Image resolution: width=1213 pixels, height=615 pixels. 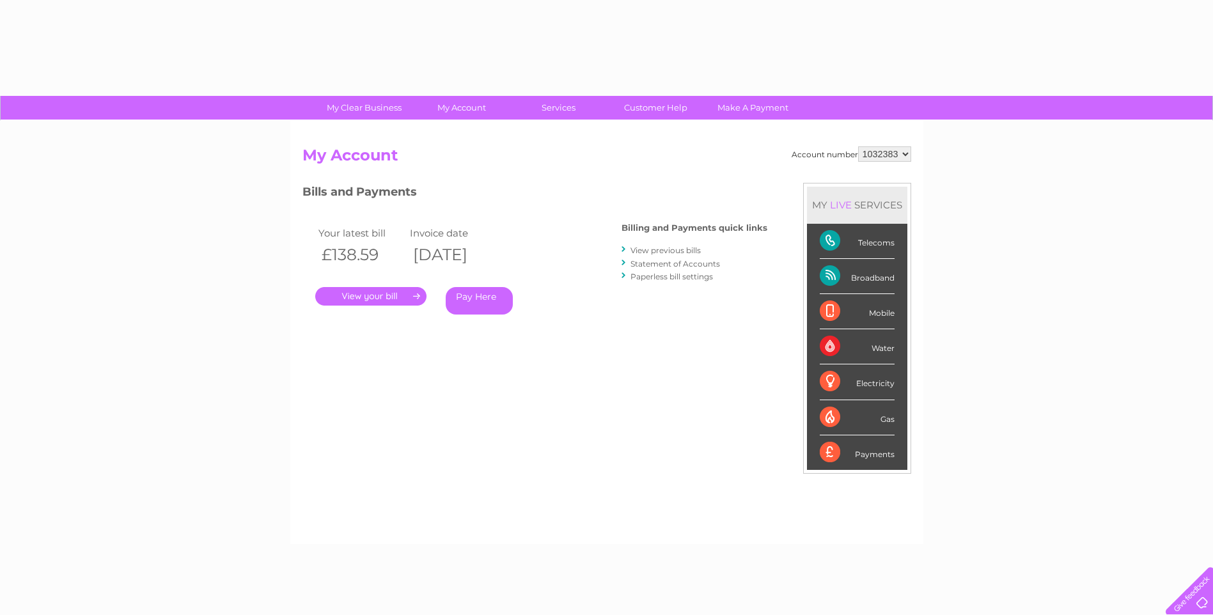 I want to click on div: LIVE, so click(x=841, y=205).